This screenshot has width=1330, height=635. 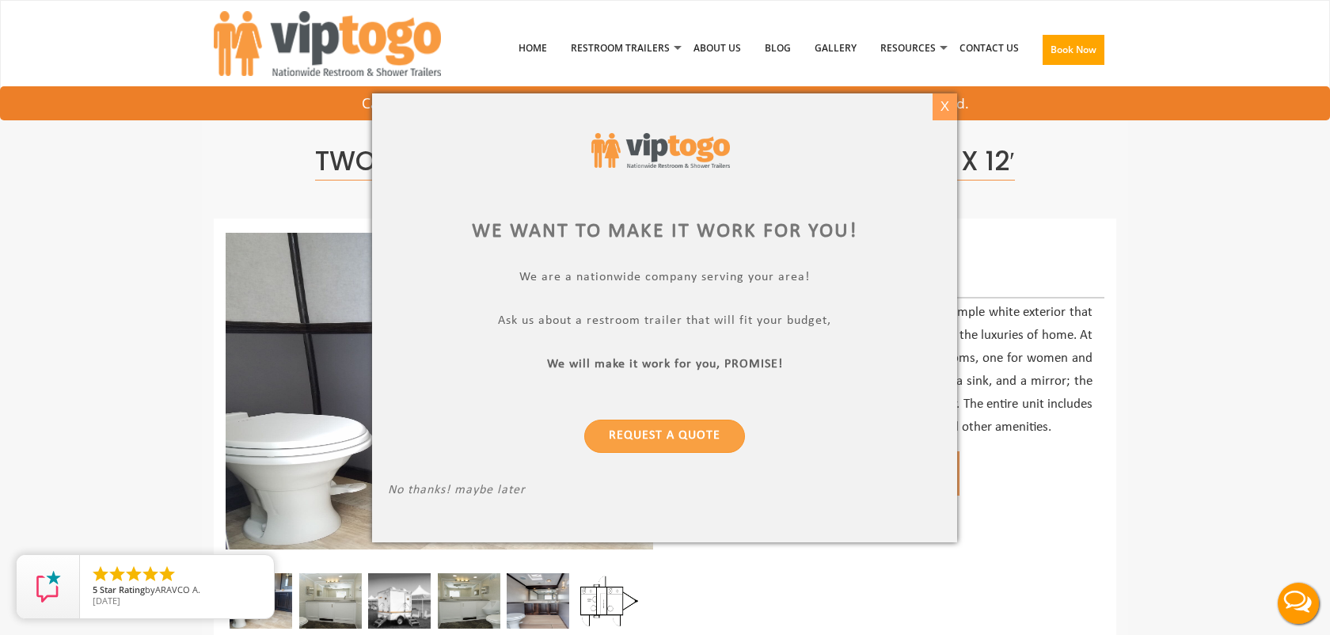 What do you see at coordinates (177, 589) in the screenshot?
I see `span: ARAVCO A.` at bounding box center [177, 589].